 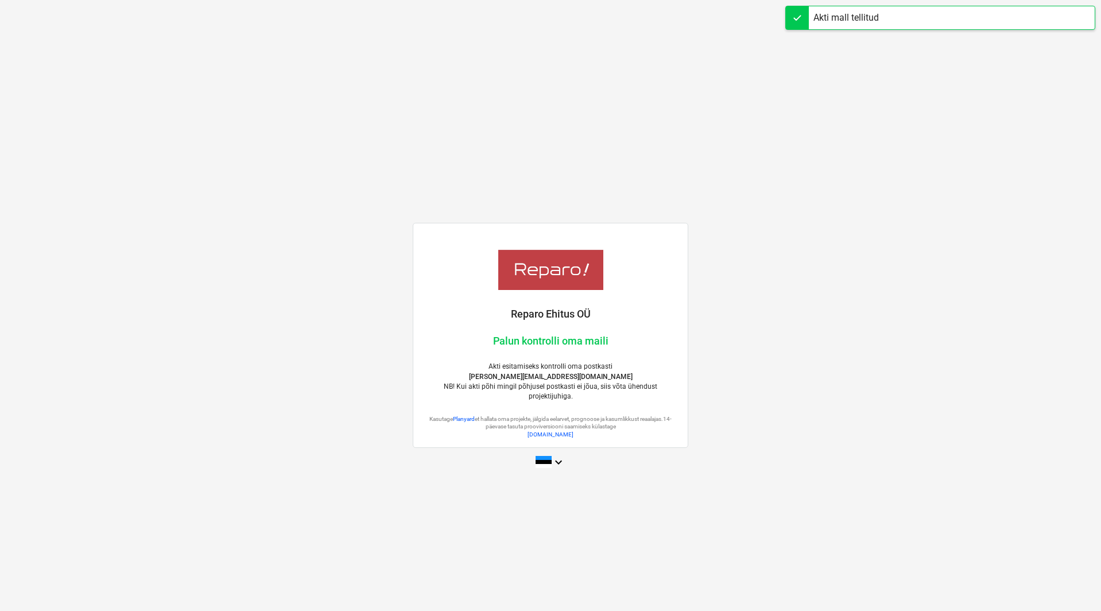 I want to click on p: Akti esitamiseks kontrolli oma postkasti, so click(x=551, y=366).